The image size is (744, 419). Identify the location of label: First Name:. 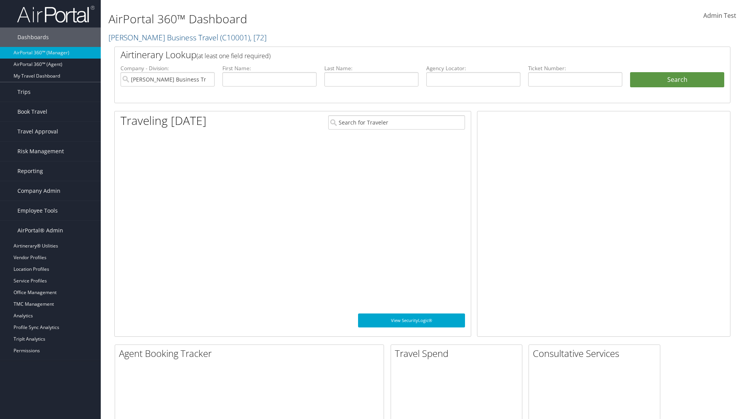
(269, 68).